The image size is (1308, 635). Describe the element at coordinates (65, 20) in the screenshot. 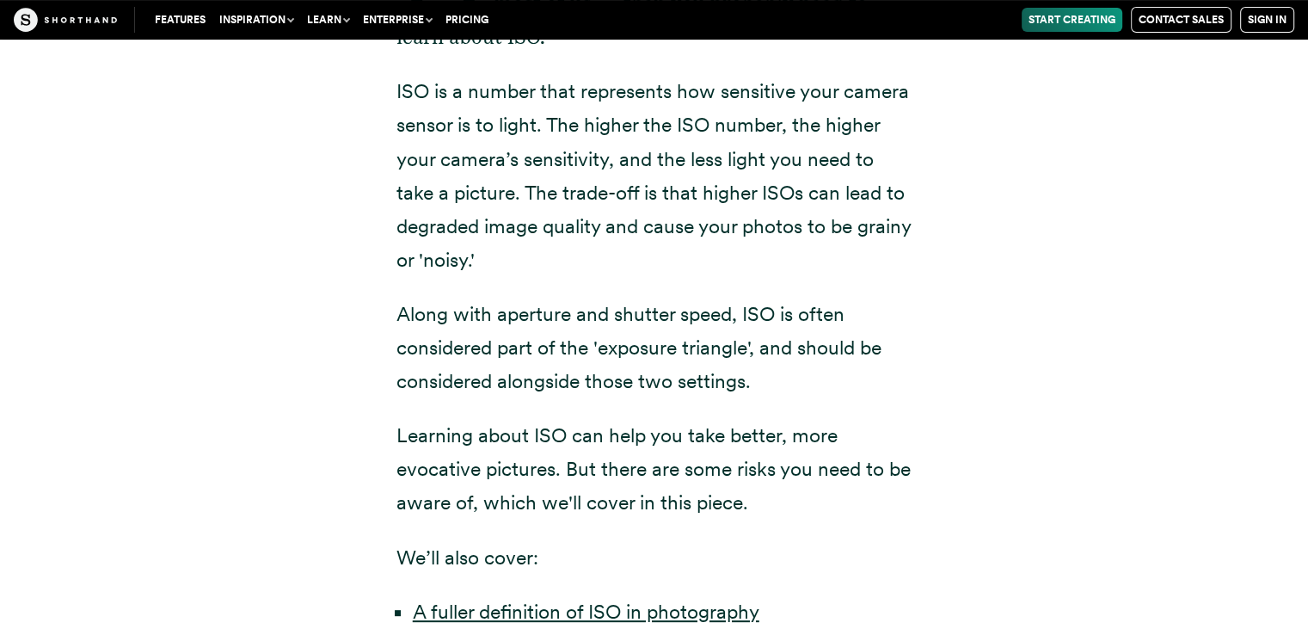

I see `img: The Craft` at that location.